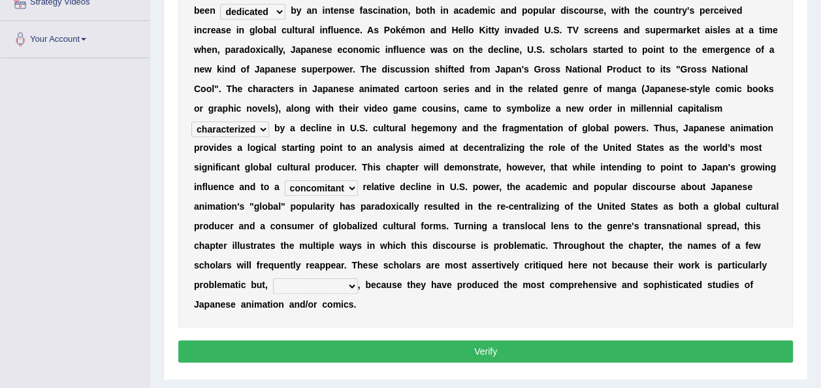 Image resolution: width=821 pixels, height=388 pixels. What do you see at coordinates (659, 30) in the screenshot?
I see `b: p` at bounding box center [659, 30].